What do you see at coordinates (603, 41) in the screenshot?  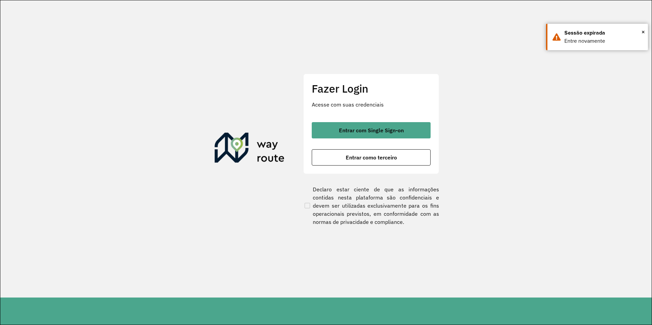 I see `div: Entre novamente` at bounding box center [603, 41].